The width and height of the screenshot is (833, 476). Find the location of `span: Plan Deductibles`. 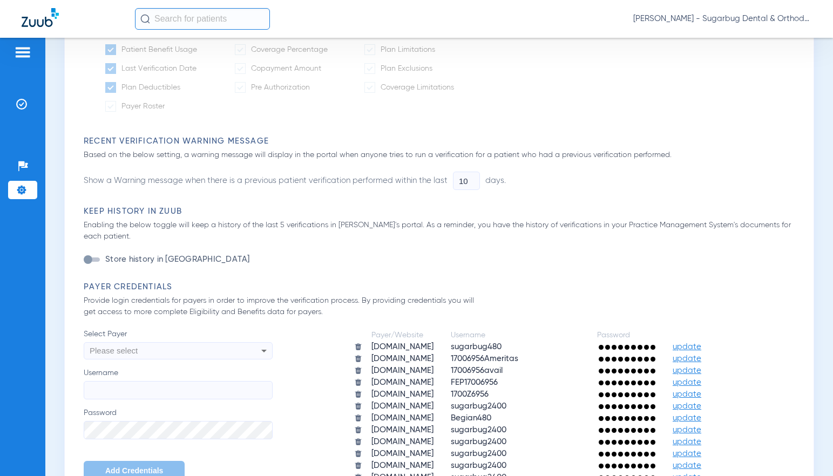

span: Plan Deductibles is located at coordinates (151, 87).